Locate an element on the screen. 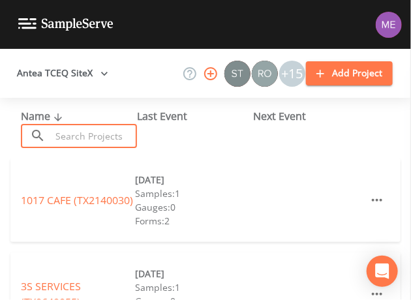 Image resolution: width=411 pixels, height=300 pixels. img: 7e5c62b91fde3b9fc00588adc1700c9a is located at coordinates (265, 74).